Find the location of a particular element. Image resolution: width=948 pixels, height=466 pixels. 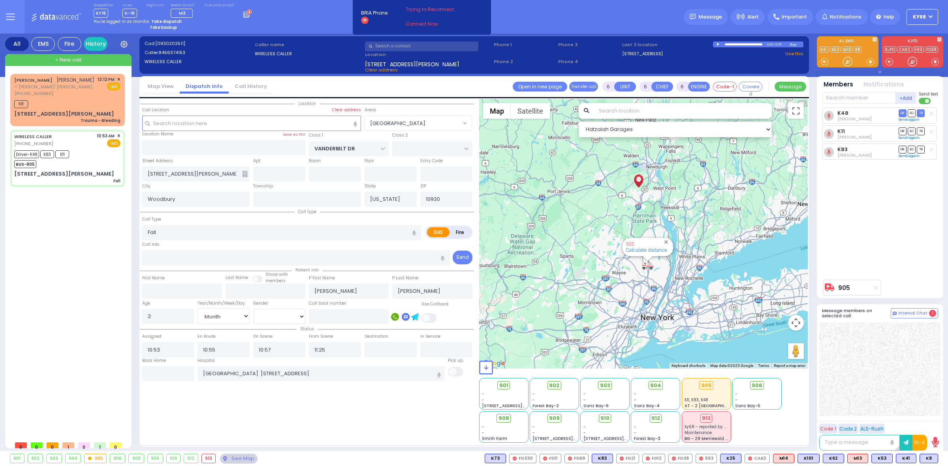

label: Last 3 location is located at coordinates (667, 45).